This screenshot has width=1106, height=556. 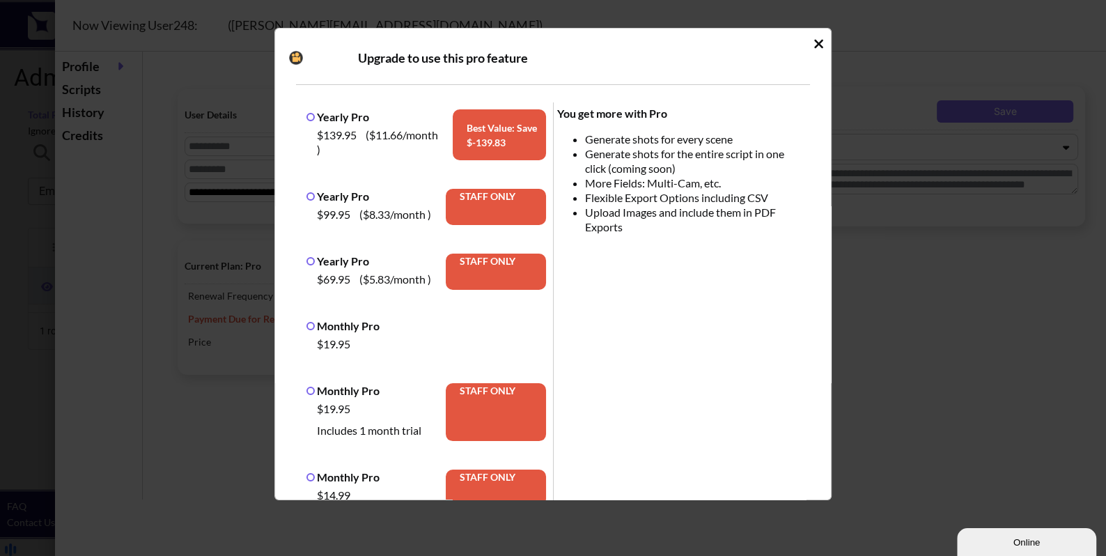 I want to click on span: ( $5.83 /month ), so click(x=391, y=279).